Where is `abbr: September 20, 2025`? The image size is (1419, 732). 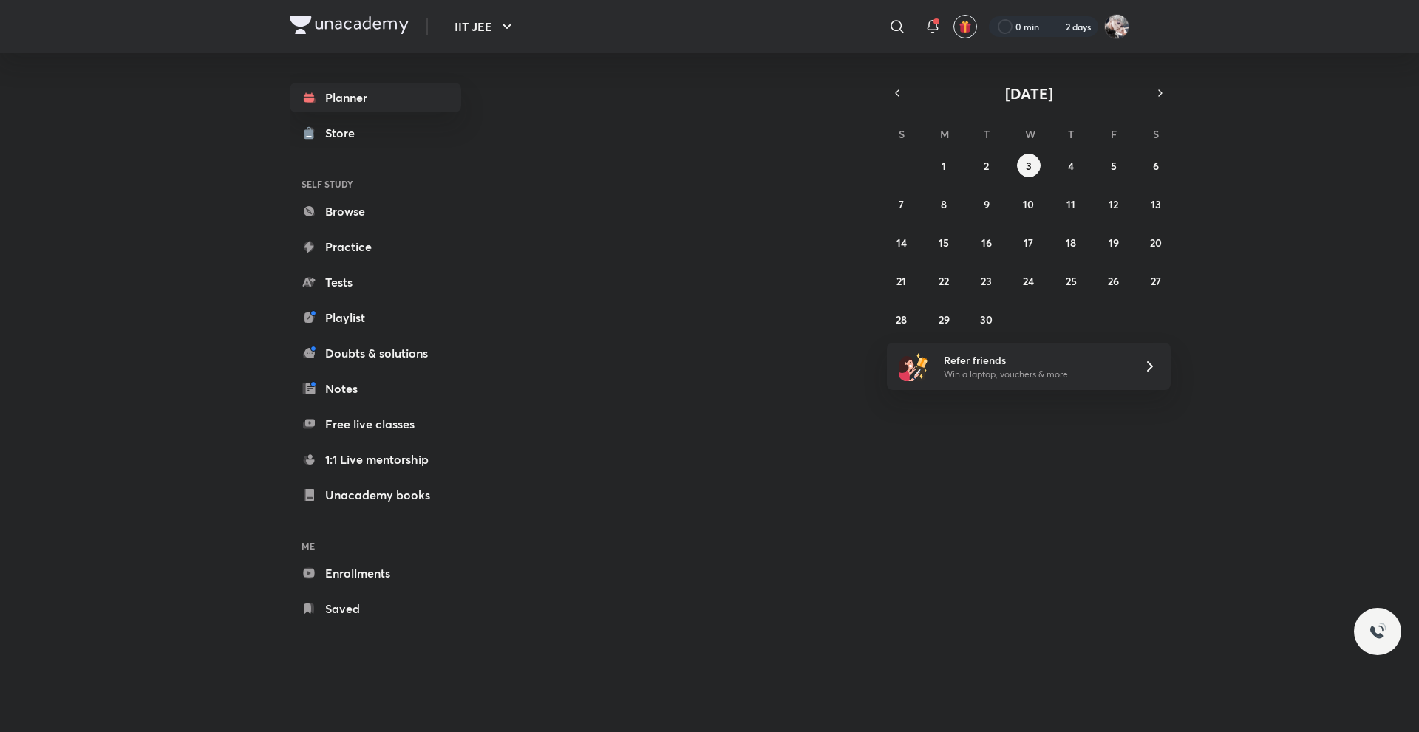
abbr: September 20, 2025 is located at coordinates (1156, 242).